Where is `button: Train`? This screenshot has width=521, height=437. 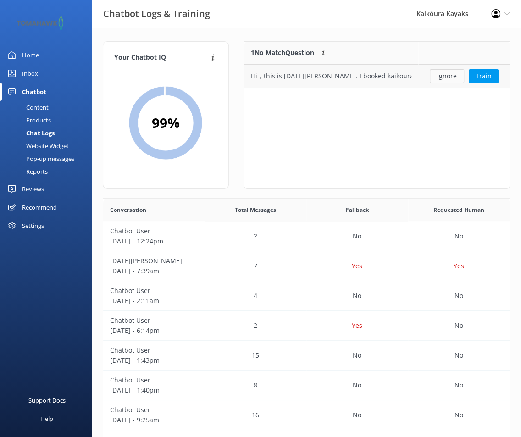 button: Train is located at coordinates (484, 76).